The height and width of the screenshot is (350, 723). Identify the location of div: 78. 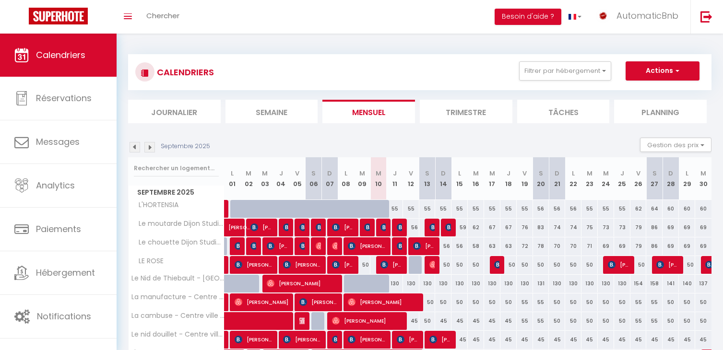
(541, 246).